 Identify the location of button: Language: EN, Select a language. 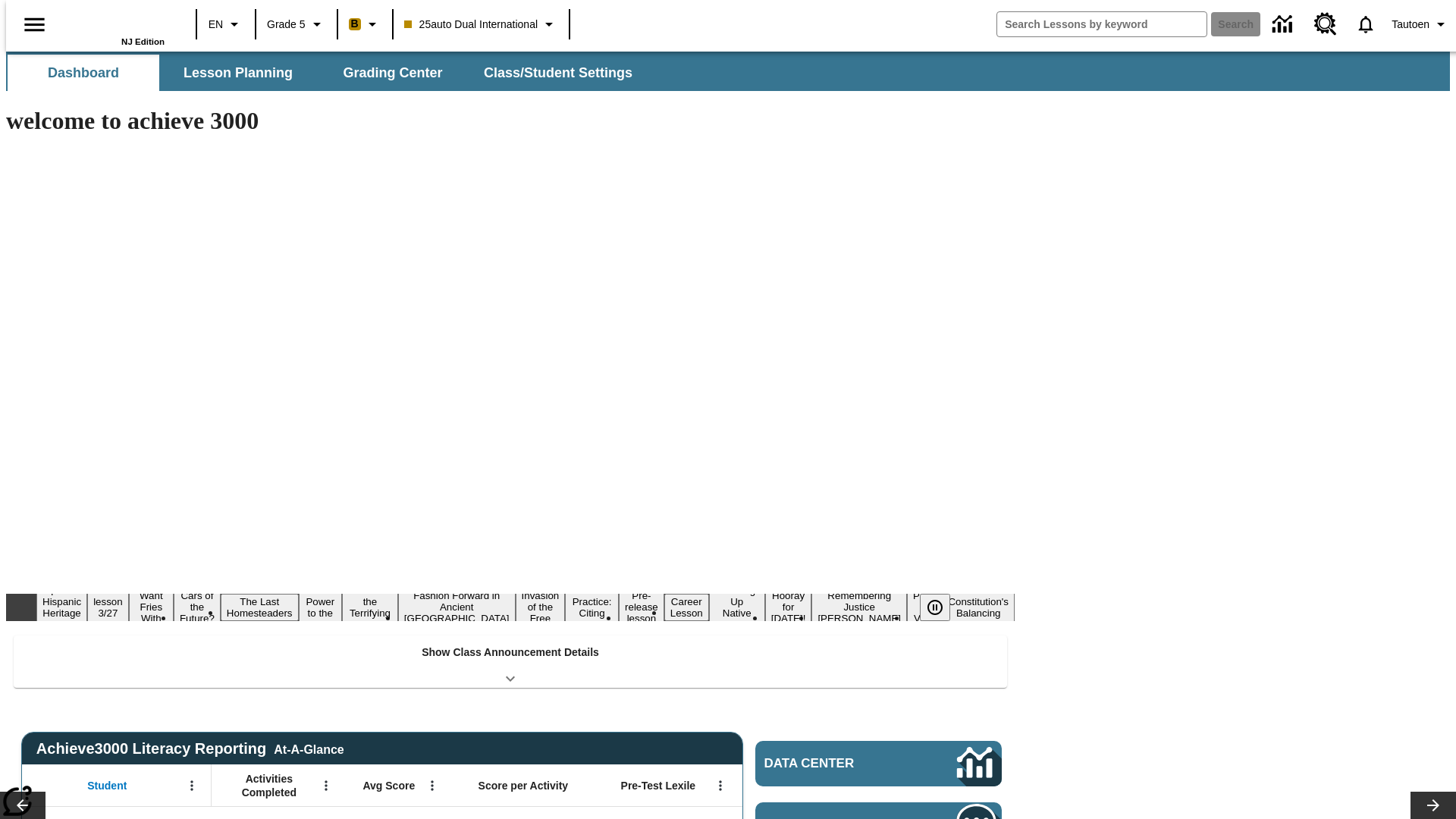
(226, 24).